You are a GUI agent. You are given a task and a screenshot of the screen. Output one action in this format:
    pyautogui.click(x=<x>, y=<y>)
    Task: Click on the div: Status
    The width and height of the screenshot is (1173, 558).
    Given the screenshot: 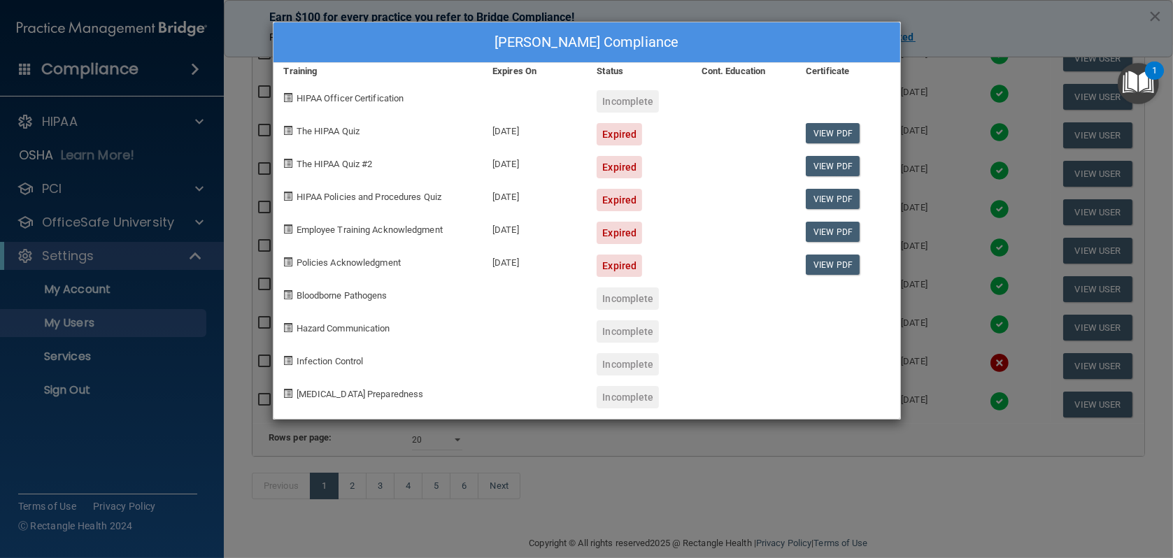 What is the action you would take?
    pyautogui.click(x=638, y=71)
    